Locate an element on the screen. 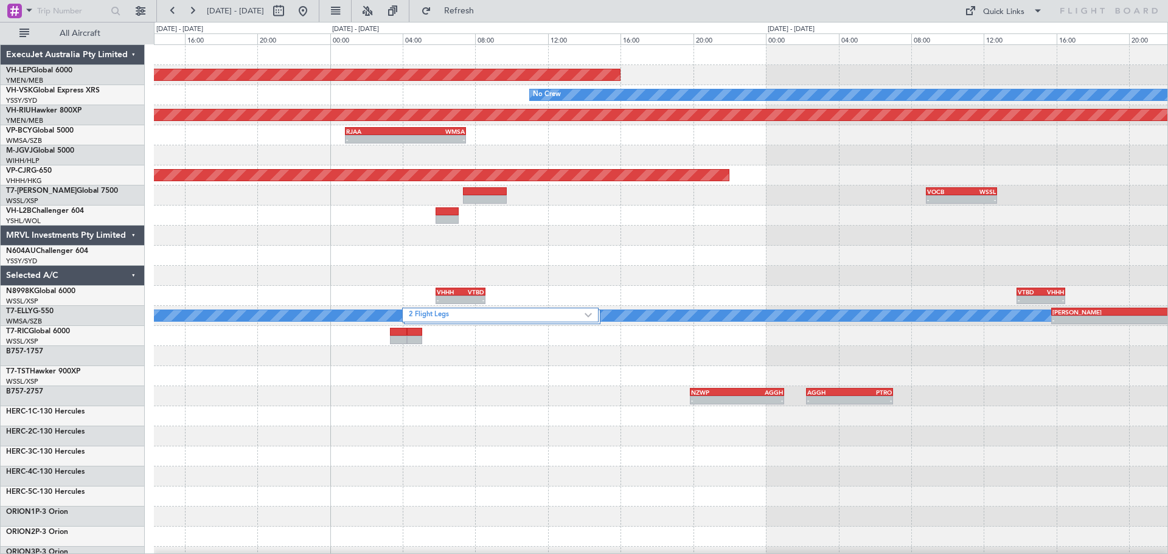 The image size is (1168, 554). span: HERC-2 is located at coordinates (19, 432).